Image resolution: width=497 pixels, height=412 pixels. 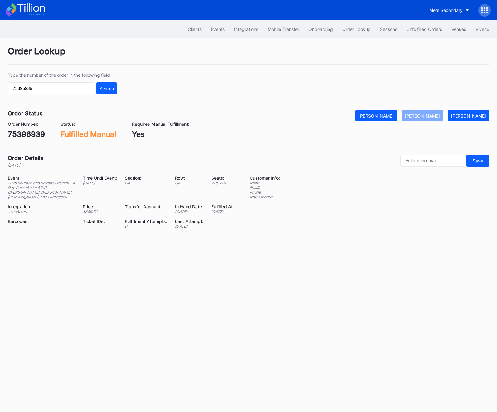 I want to click on a: Events, so click(x=218, y=29).